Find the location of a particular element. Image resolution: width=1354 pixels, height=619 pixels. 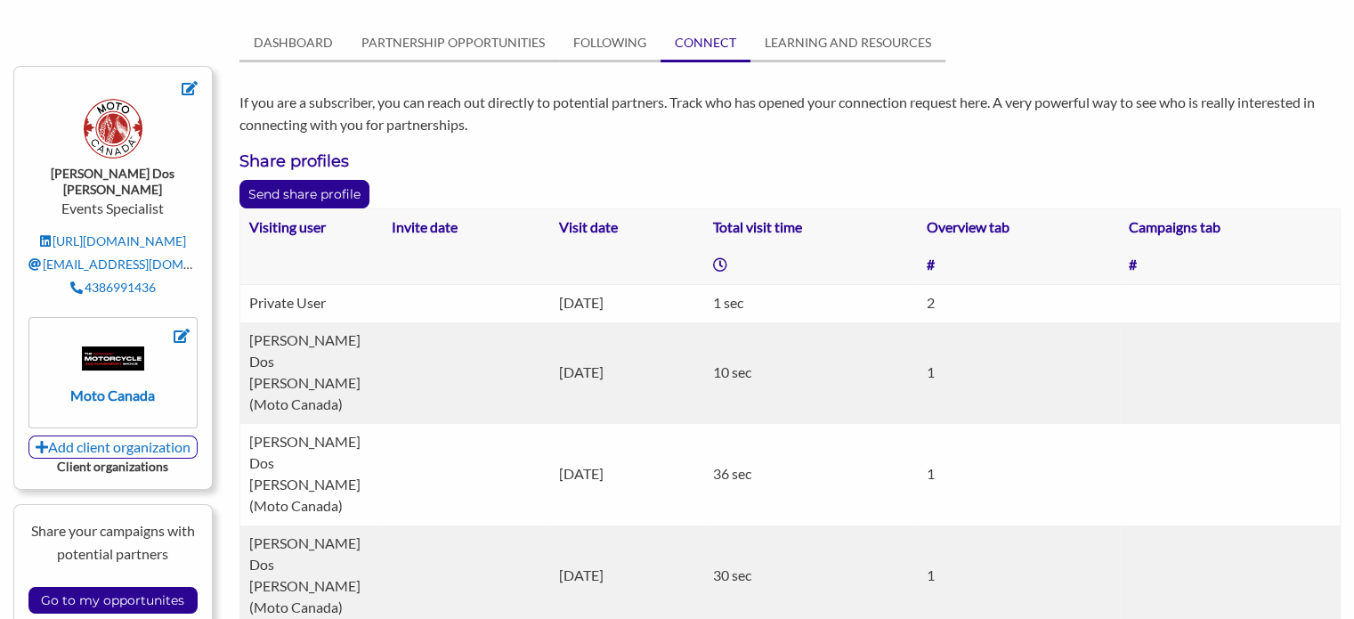

a: 4386991436 is located at coordinates (113, 287).